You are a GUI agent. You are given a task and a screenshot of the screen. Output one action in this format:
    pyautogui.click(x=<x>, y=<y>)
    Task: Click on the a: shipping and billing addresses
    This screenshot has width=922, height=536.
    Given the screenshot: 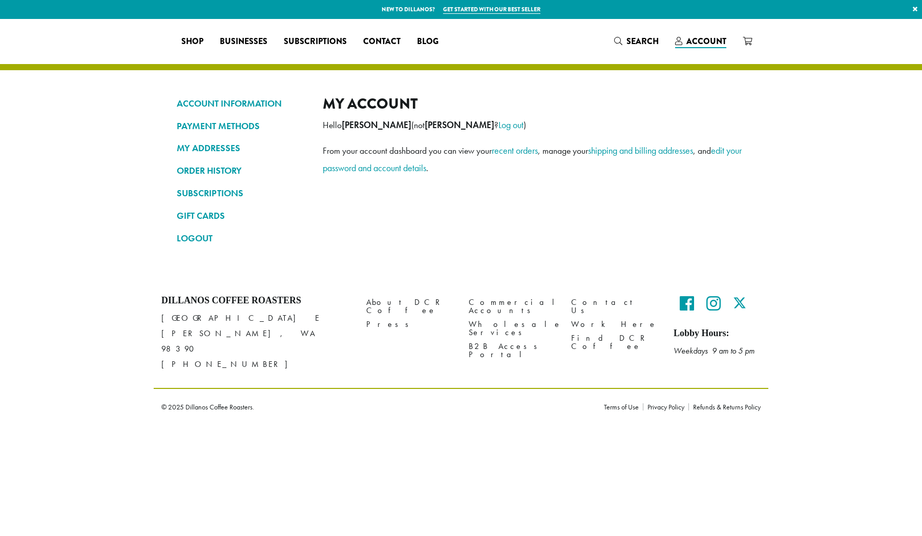 What is the action you would take?
    pyautogui.click(x=640, y=150)
    